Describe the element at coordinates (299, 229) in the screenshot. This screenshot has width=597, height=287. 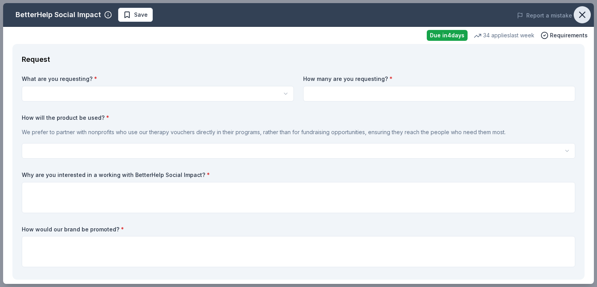
I see `label: How would our brand be promoted?` at that location.